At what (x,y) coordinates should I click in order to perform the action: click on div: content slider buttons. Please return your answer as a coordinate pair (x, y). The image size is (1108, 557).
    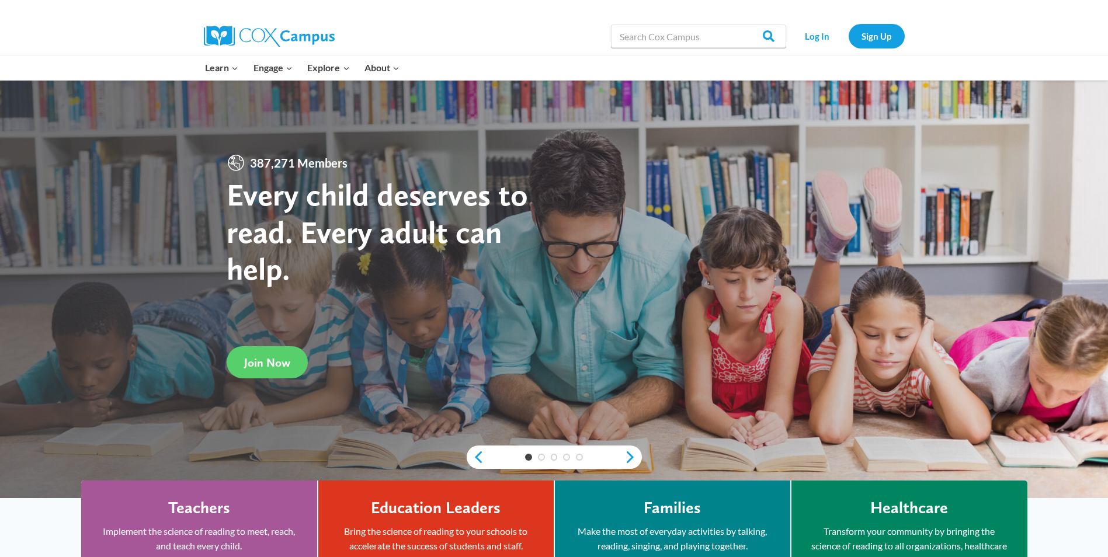
    Looking at the image, I should click on (554, 457).